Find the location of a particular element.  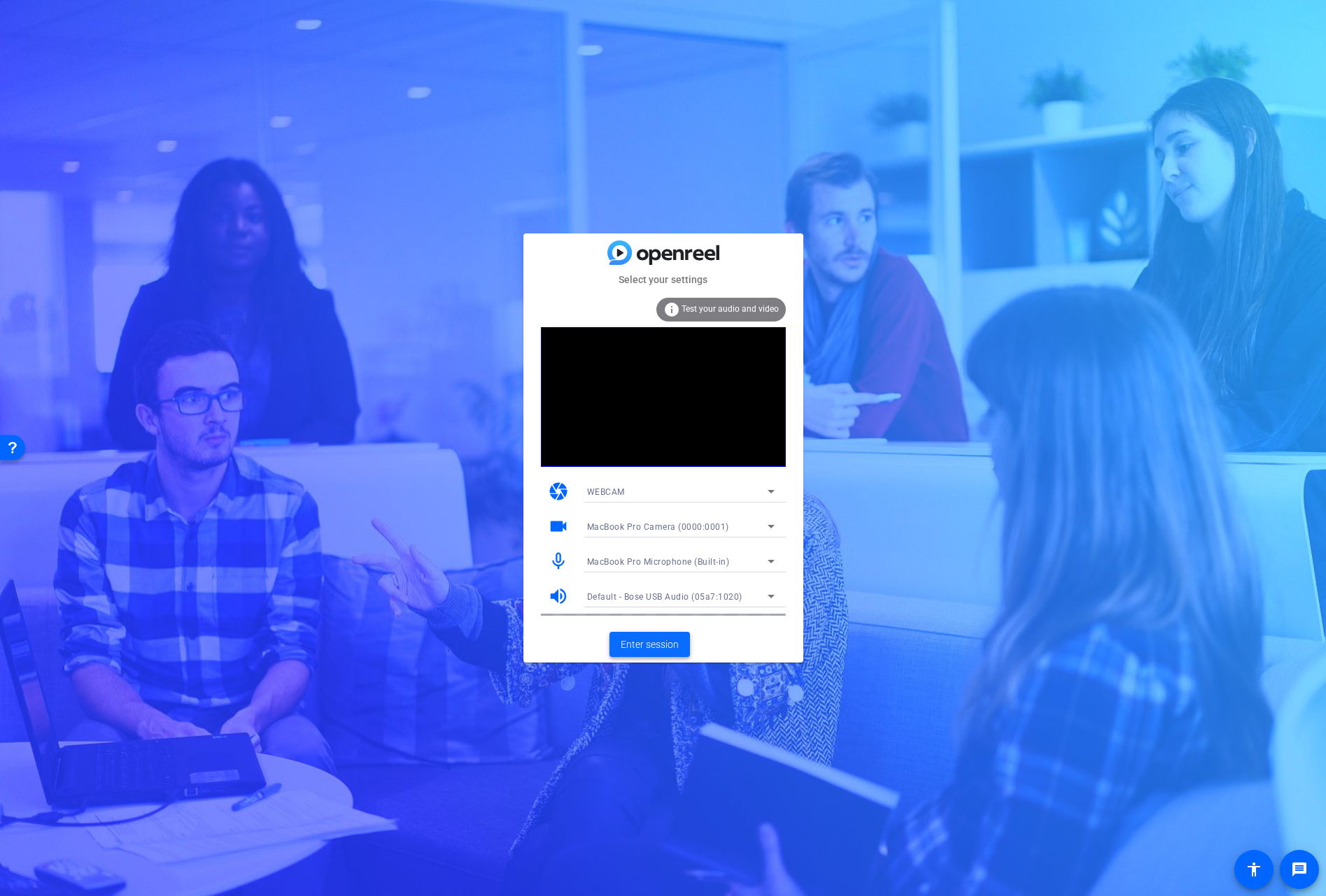

span: Default - Bose USB Audio (05a7:1020) is located at coordinates (665, 597).